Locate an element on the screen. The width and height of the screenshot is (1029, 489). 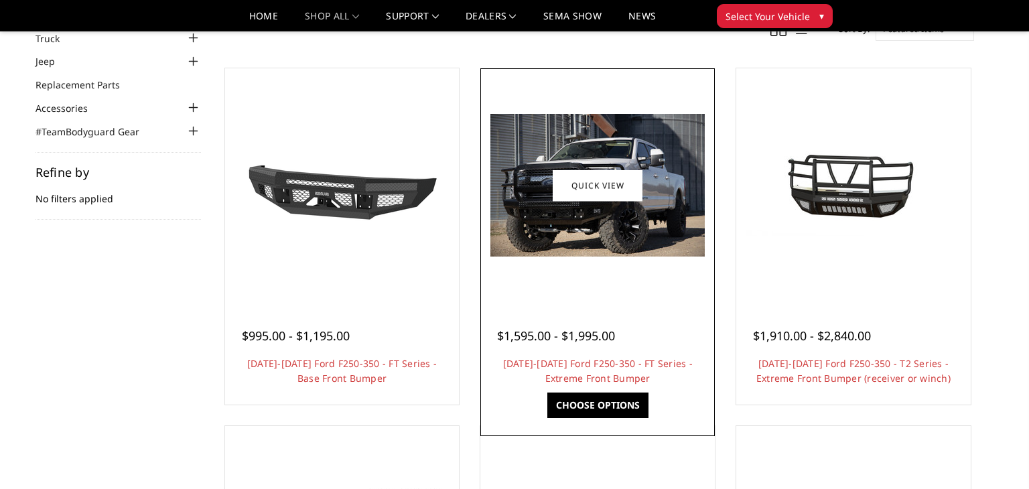
span: $1,910.00 - $2,840.00 is located at coordinates (812, 336).